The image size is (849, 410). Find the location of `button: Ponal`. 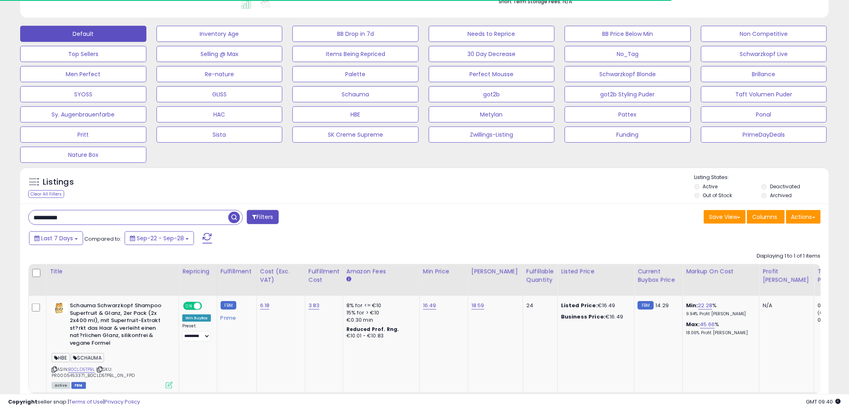

button: Ponal is located at coordinates (764, 115).